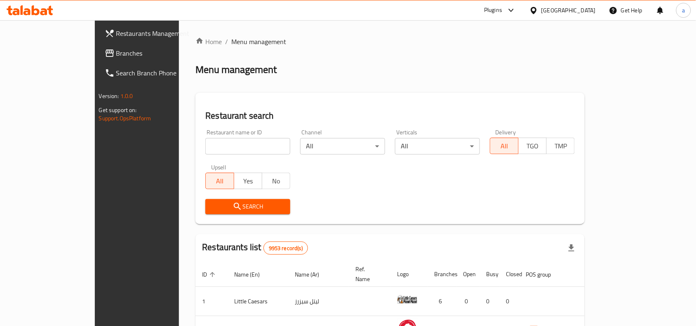 The image size is (696, 326). What do you see at coordinates (276, 181) in the screenshot?
I see `button: No` at bounding box center [276, 181].